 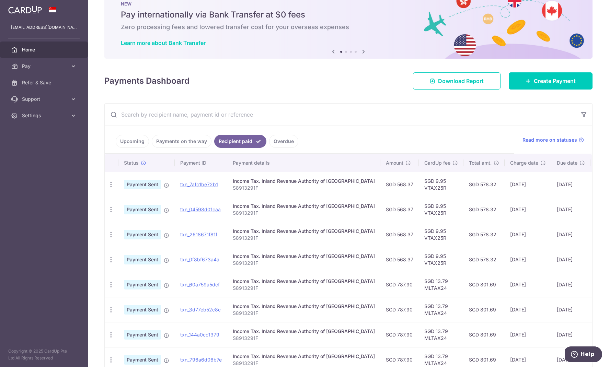 I want to click on span: Amount, so click(x=394, y=163).